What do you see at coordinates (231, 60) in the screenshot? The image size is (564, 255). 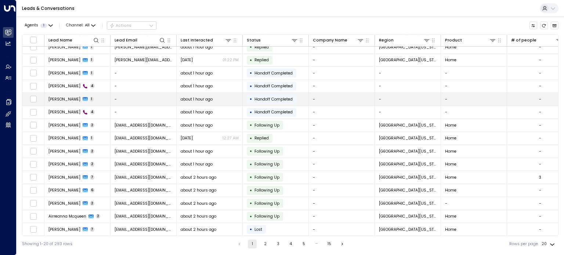 I see `p: 01:22 PM` at bounding box center [231, 60].